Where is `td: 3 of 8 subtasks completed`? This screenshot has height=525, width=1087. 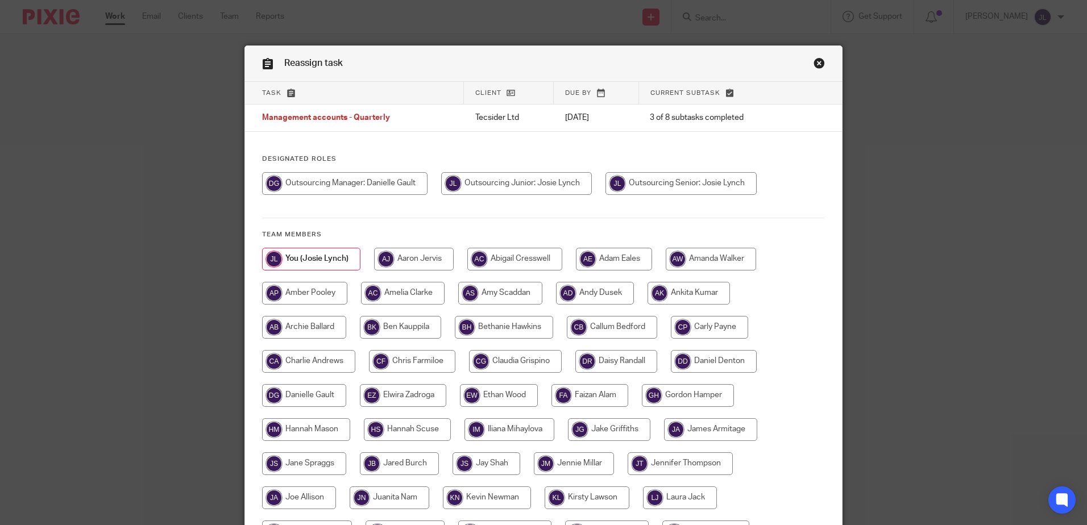 td: 3 of 8 subtasks completed is located at coordinates (717, 118).